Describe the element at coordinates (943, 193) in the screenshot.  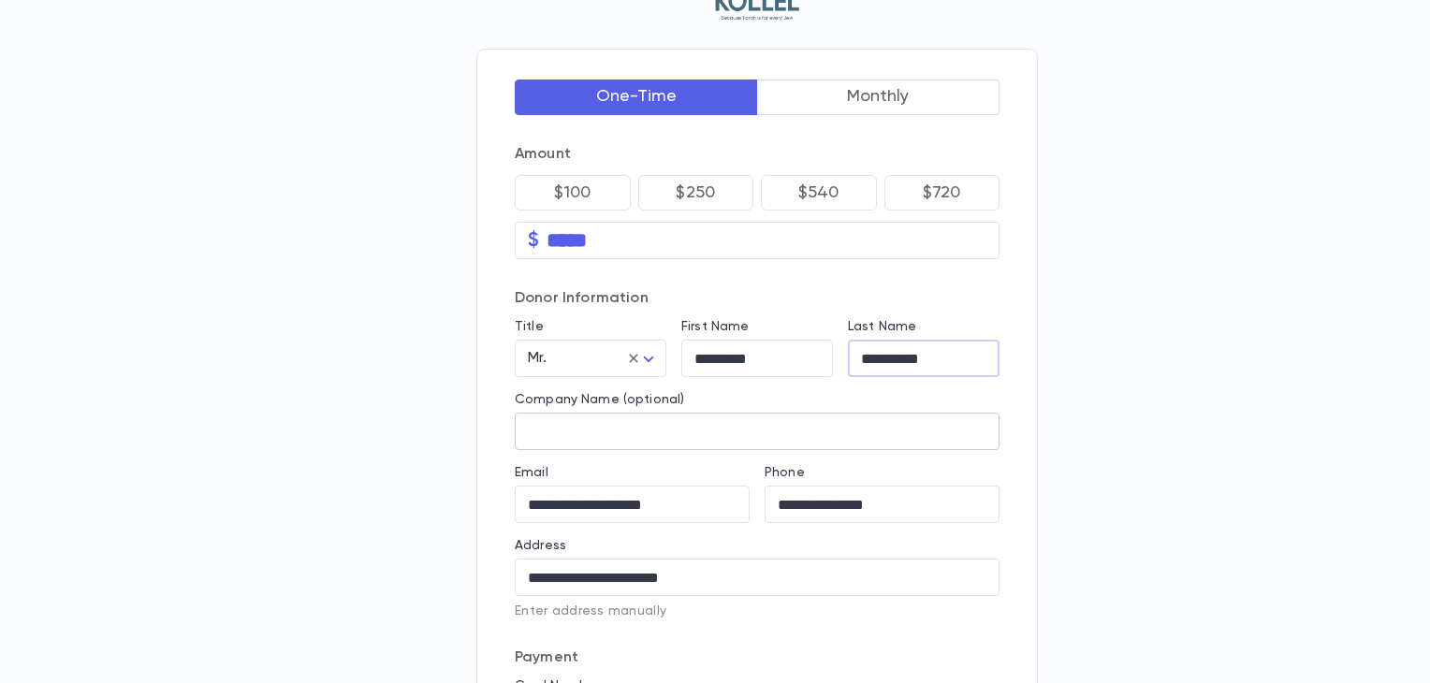
I see `button: $720` at that location.